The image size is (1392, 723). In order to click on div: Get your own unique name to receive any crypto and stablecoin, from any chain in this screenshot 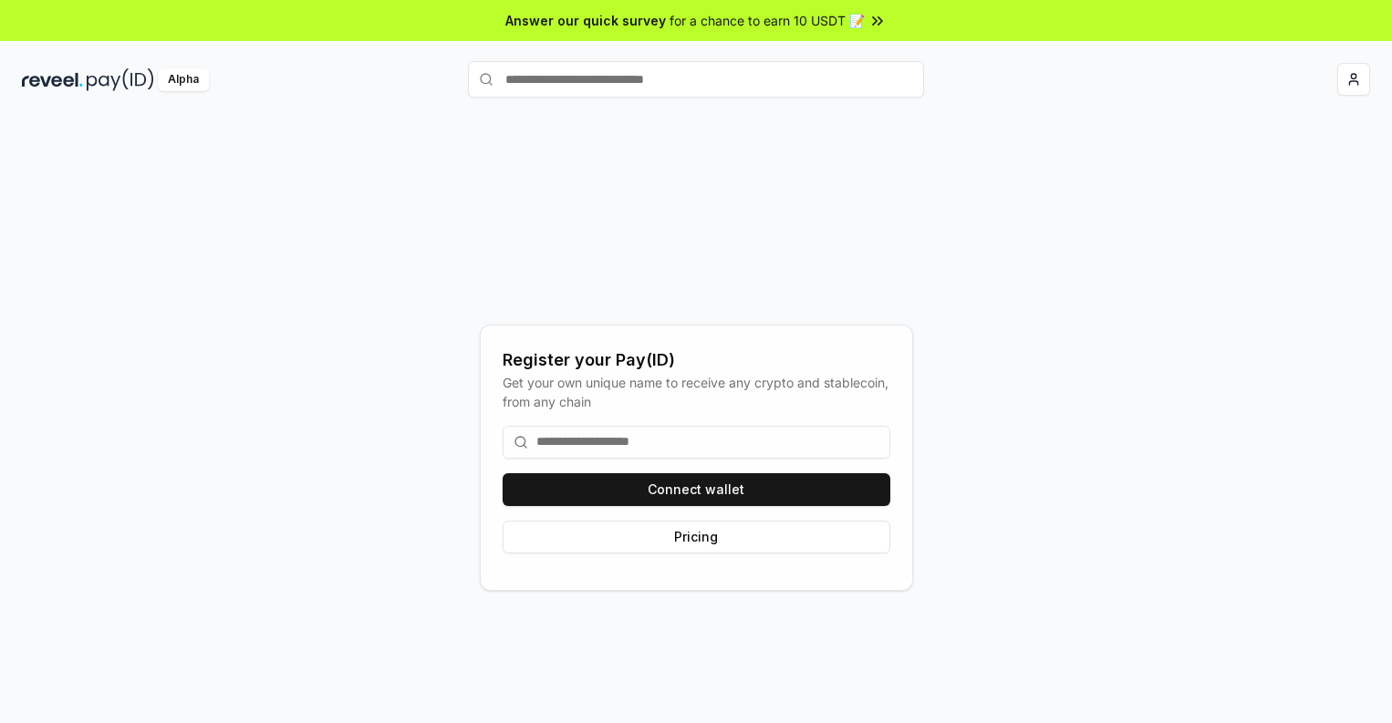, I will do `click(696, 392)`.